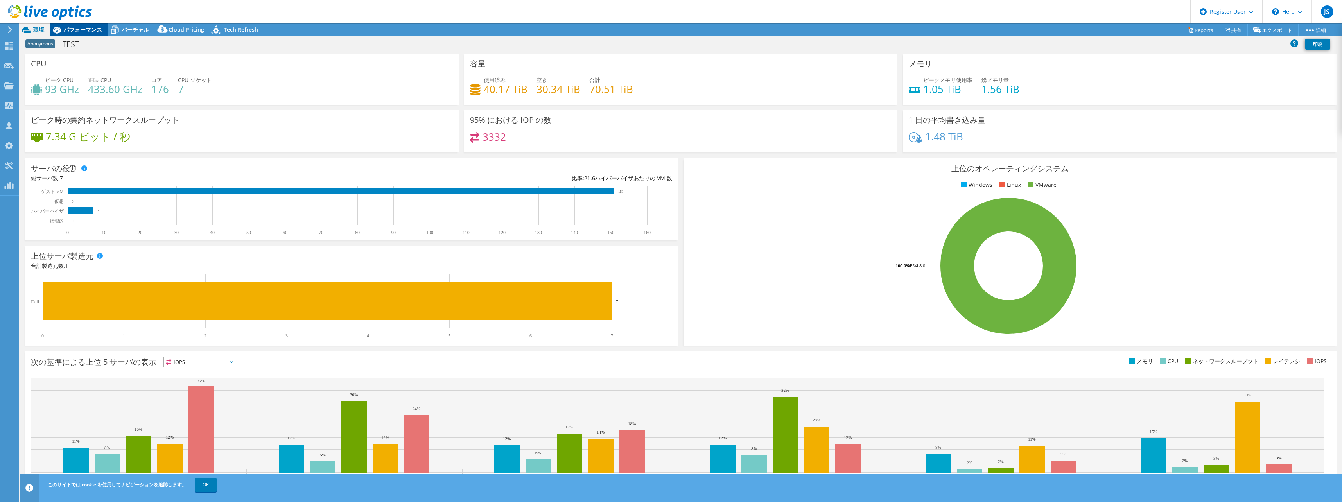 The image size is (1342, 502). I want to click on h4: 70.51 TiB, so click(611, 89).